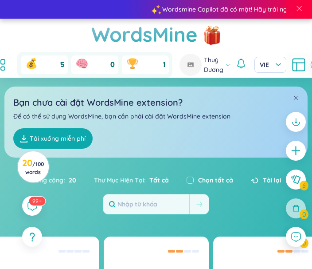 Image resolution: width=312 pixels, height=269 pixels. What do you see at coordinates (62, 65) in the screenshot?
I see `span: 5` at bounding box center [62, 65].